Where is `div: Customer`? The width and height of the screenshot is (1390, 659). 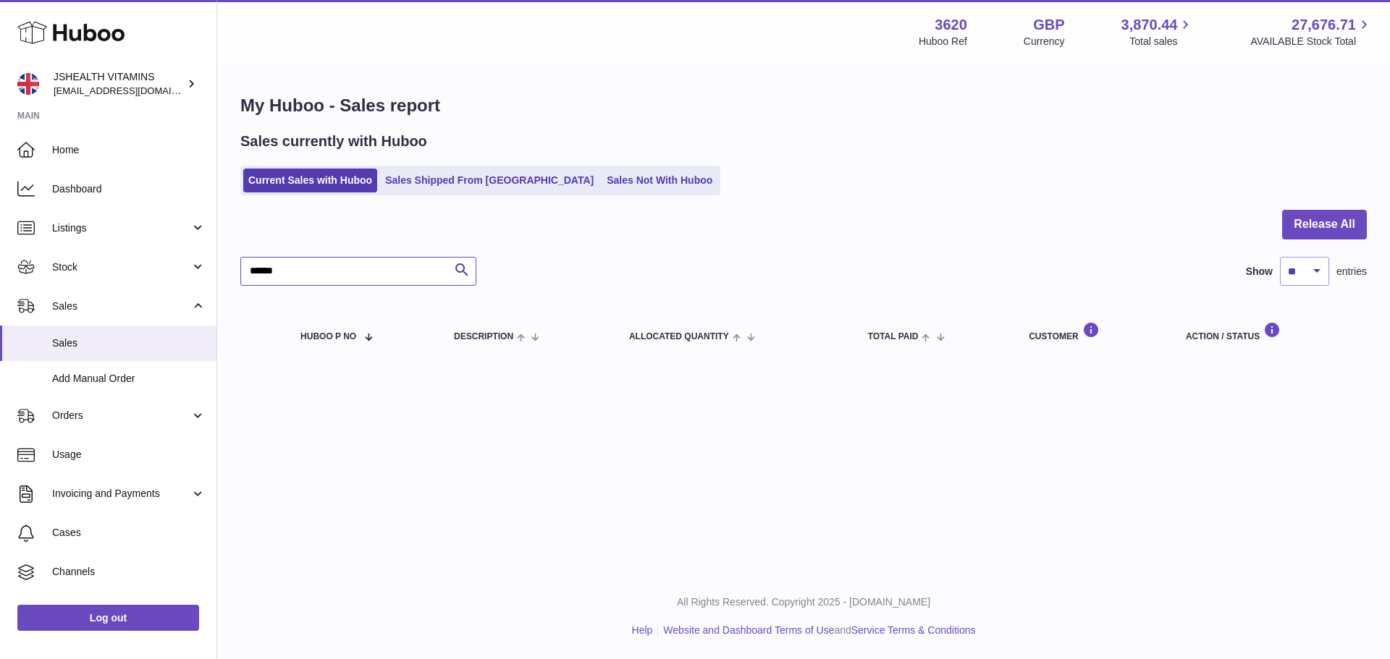
div: Customer is located at coordinates (1092, 332).